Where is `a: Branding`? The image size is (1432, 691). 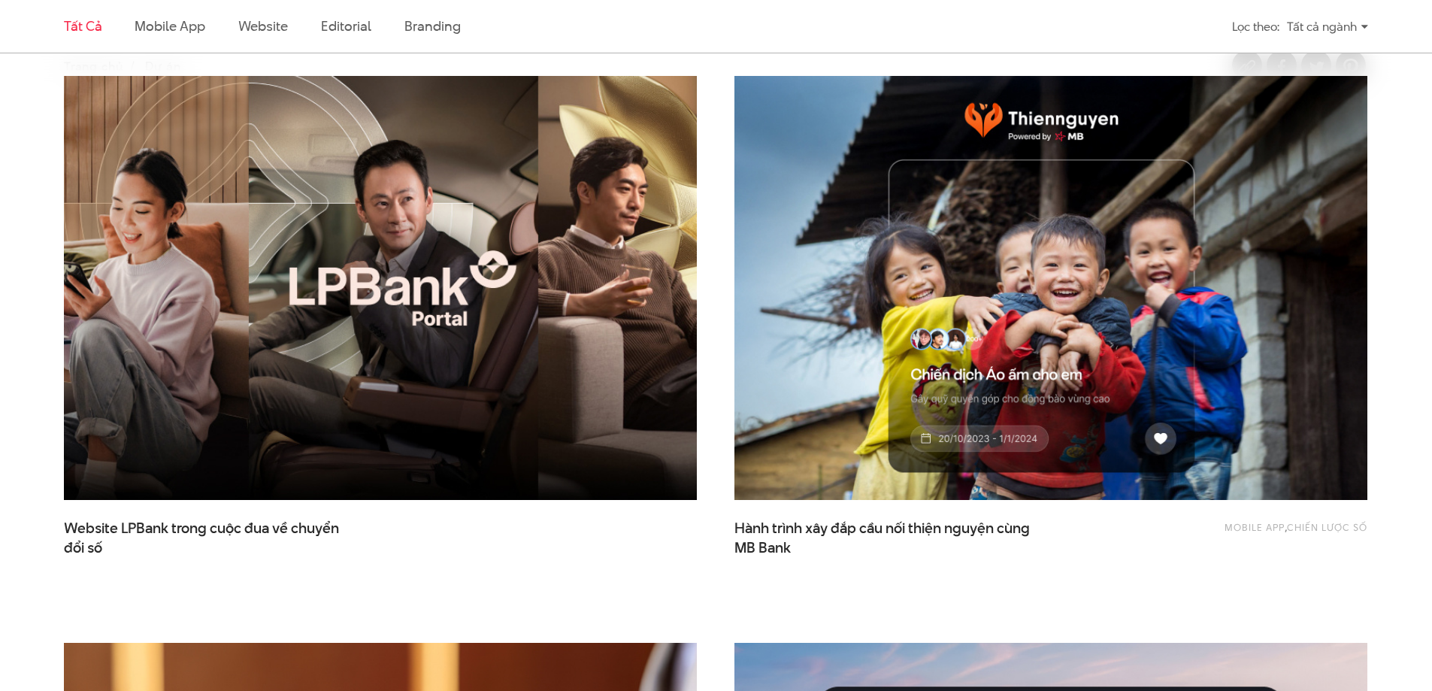 a: Branding is located at coordinates (432, 26).